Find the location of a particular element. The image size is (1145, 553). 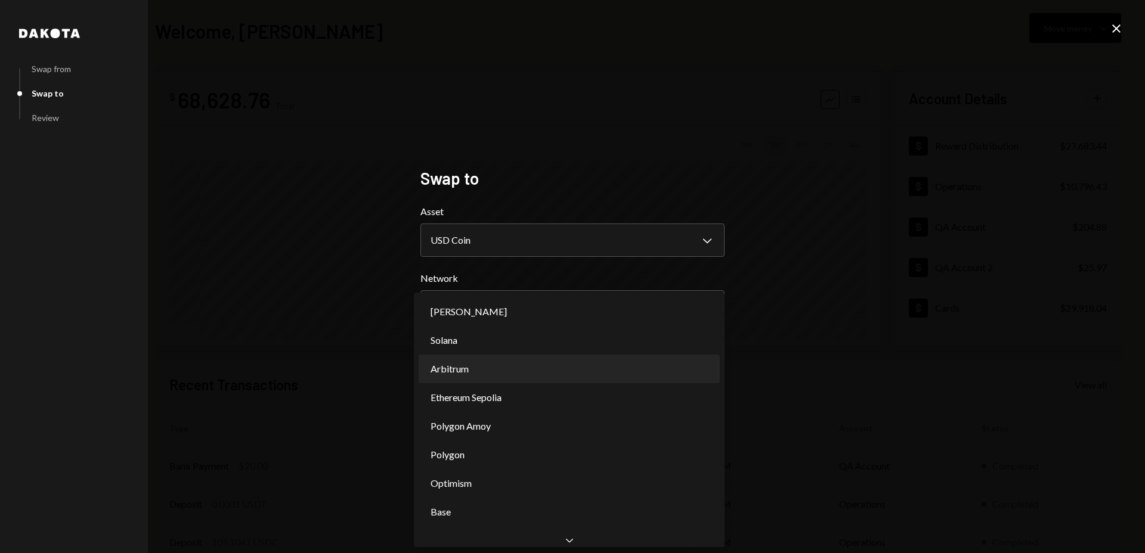

span: Solana is located at coordinates (444, 341).